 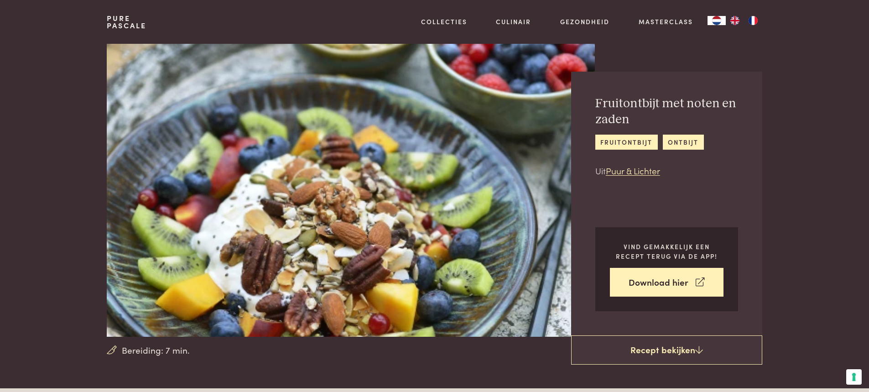 I want to click on p: Uit, so click(x=667, y=171).